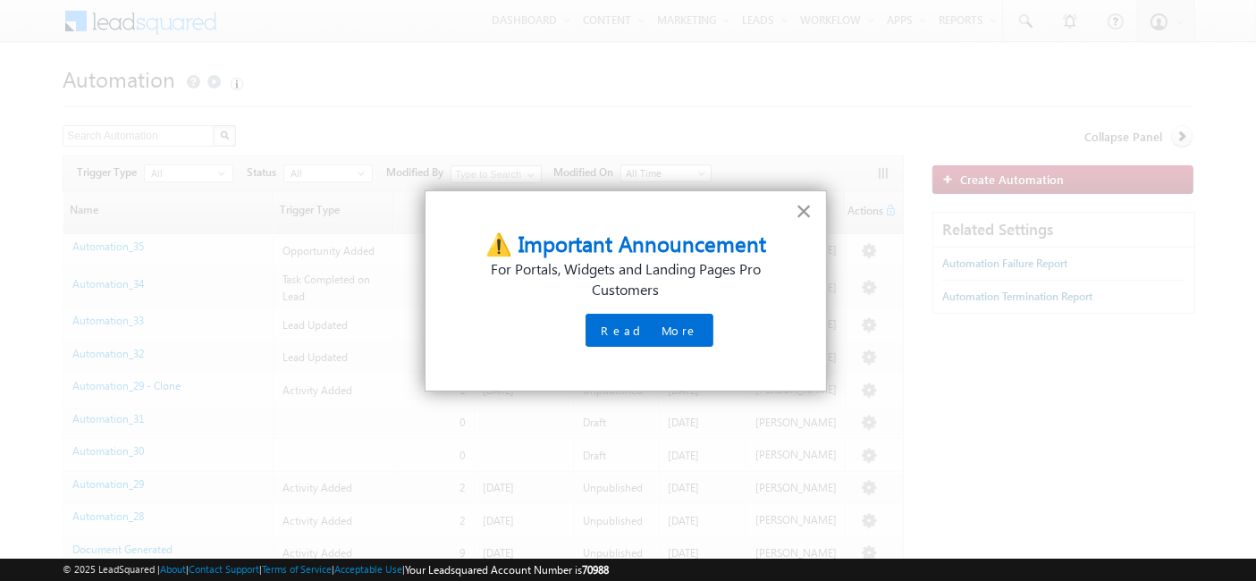 The width and height of the screenshot is (1256, 581). Describe the element at coordinates (297, 568) in the screenshot. I see `a: Terms of Service` at that location.